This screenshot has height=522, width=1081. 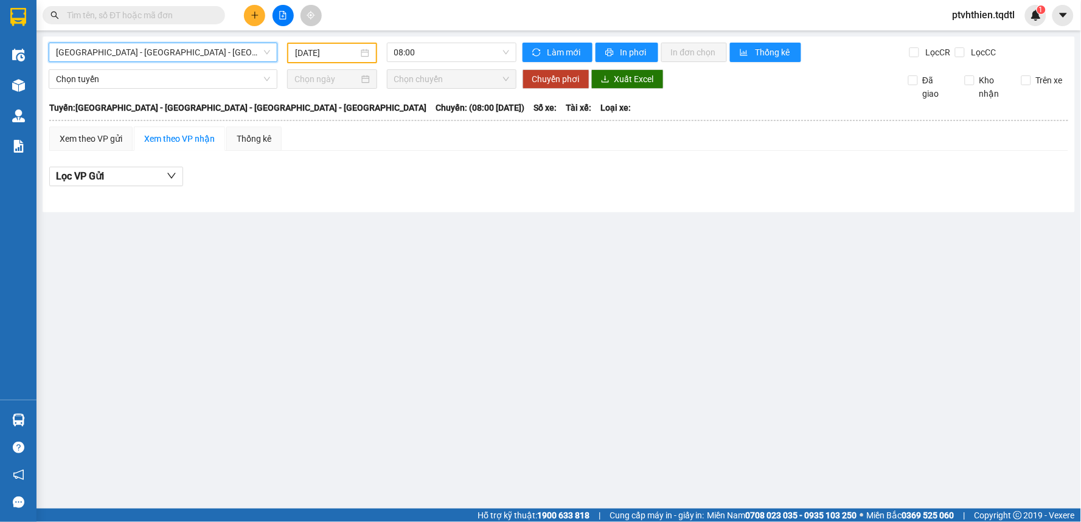 What do you see at coordinates (937, 87) in the screenshot?
I see `span: Đã giao` at bounding box center [937, 87].